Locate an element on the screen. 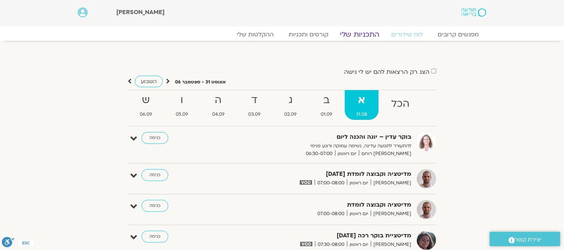 The image size is (564, 250). strong: א is located at coordinates (362, 100).